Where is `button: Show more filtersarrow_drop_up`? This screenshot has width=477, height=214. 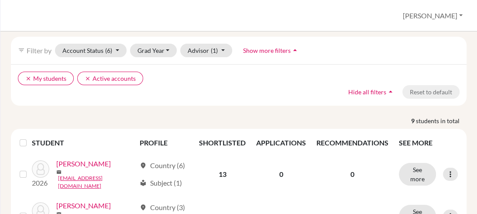
button: Show more filtersarrow_drop_up is located at coordinates (271, 50).